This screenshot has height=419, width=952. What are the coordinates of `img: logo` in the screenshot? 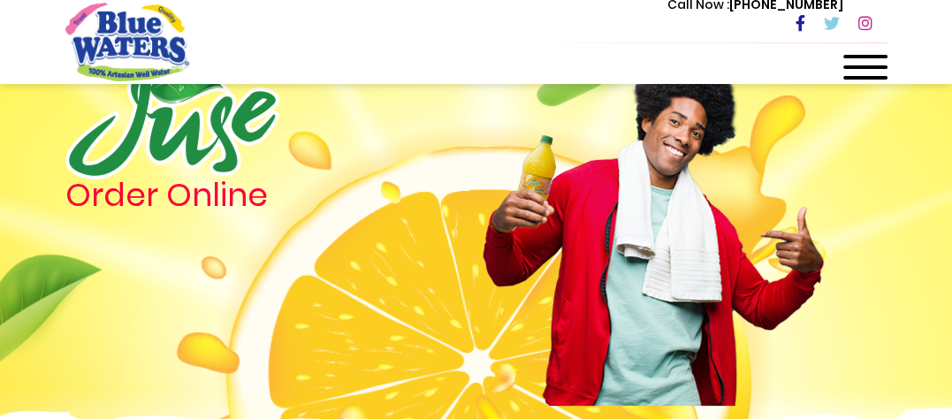 It's located at (172, 119).